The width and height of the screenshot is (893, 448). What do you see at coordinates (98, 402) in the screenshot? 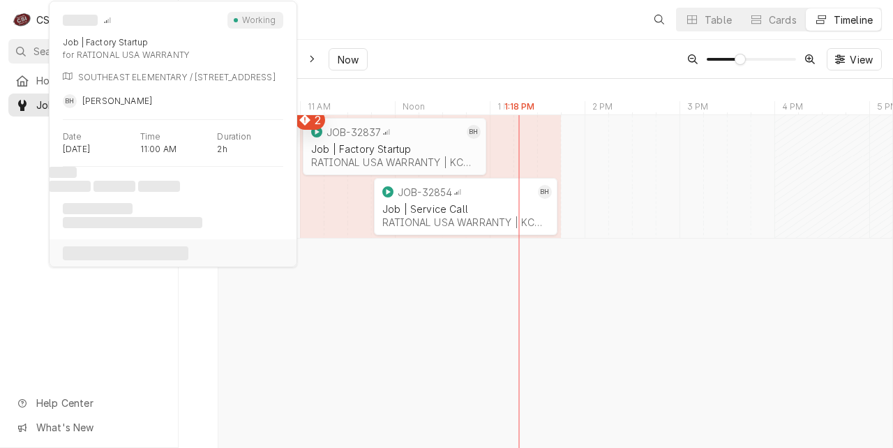
I see `span: Help Center` at bounding box center [98, 402].